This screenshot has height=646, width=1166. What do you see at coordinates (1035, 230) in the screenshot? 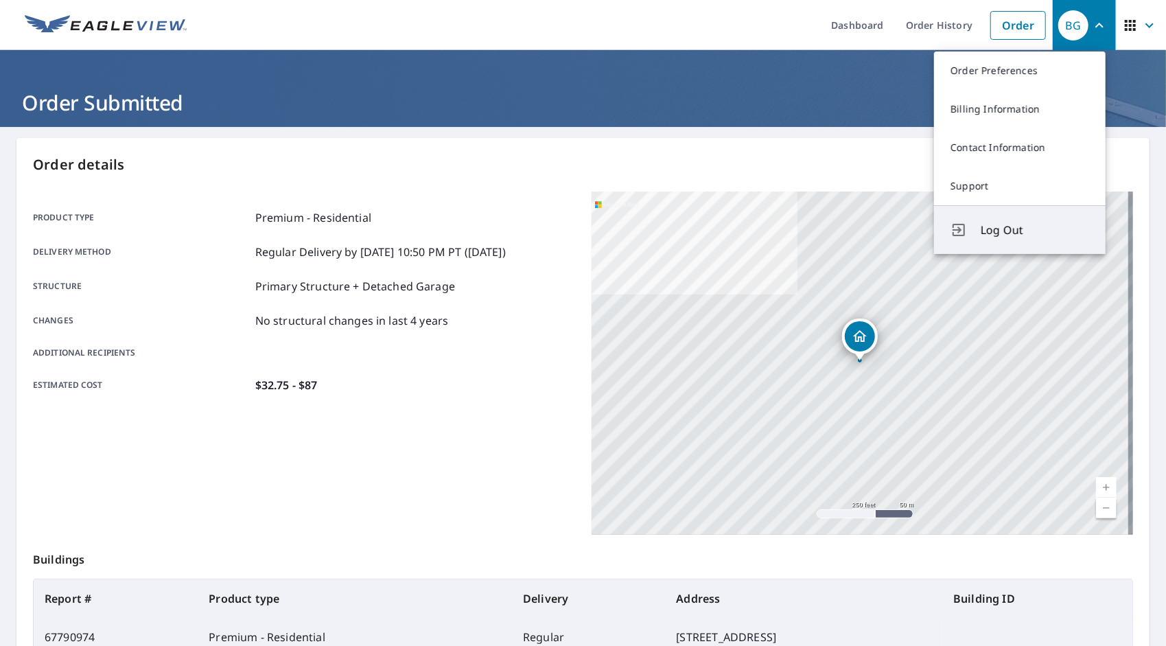
I see `span: Log Out` at bounding box center [1035, 230].